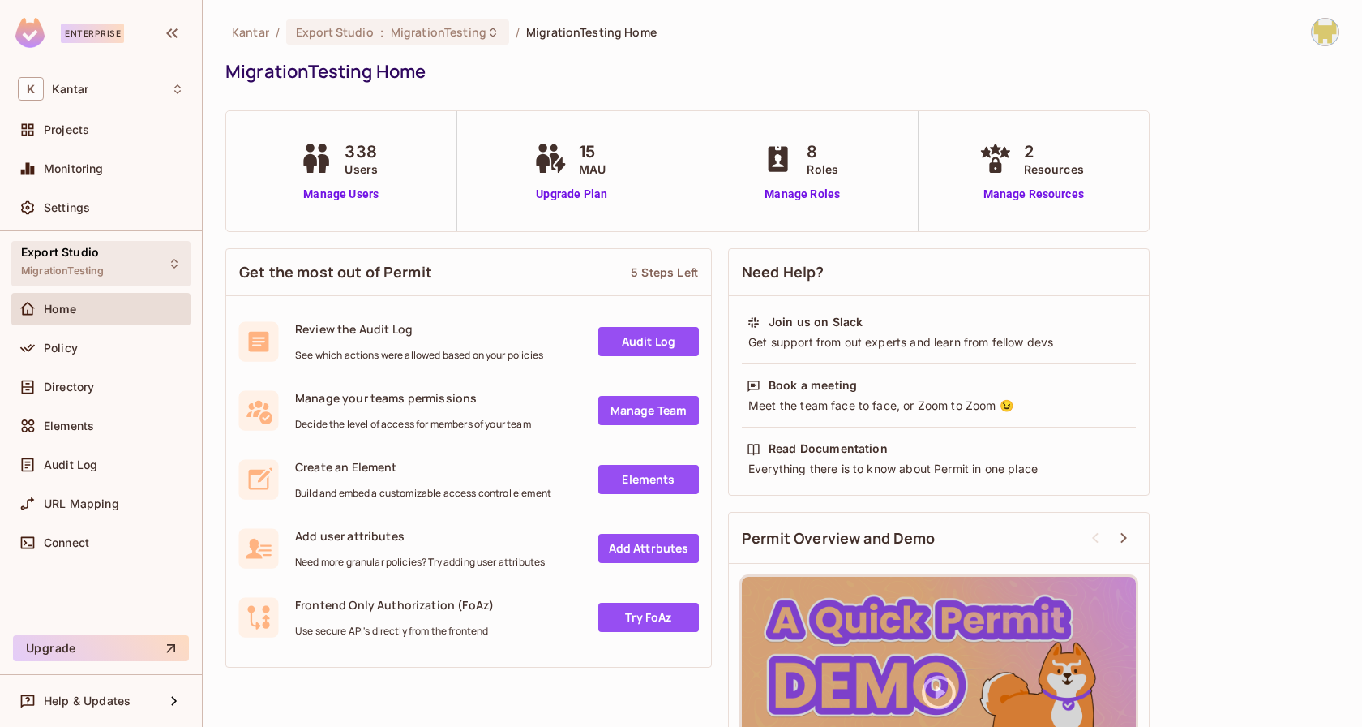 The height and width of the screenshot is (727, 1362). What do you see at coordinates (423, 466) in the screenshot?
I see `span: Create an Element` at bounding box center [423, 466].